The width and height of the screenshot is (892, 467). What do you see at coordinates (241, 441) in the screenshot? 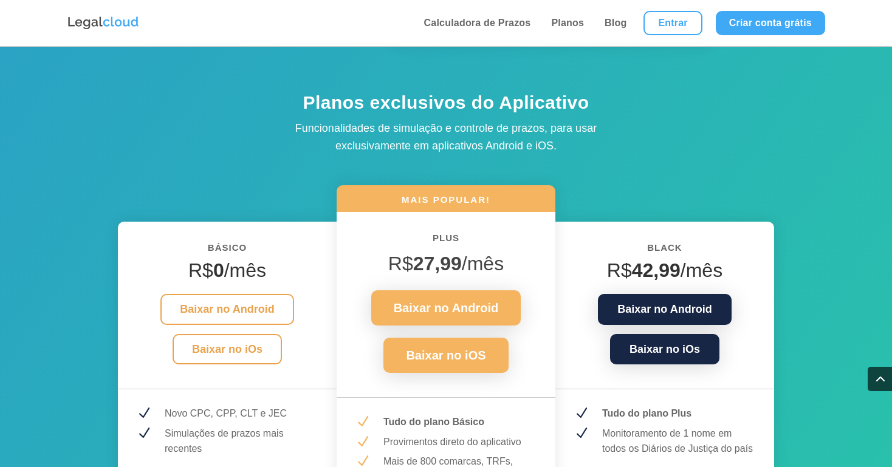
I see `p: Simulações de prazos mais recentes` at bounding box center [241, 441].